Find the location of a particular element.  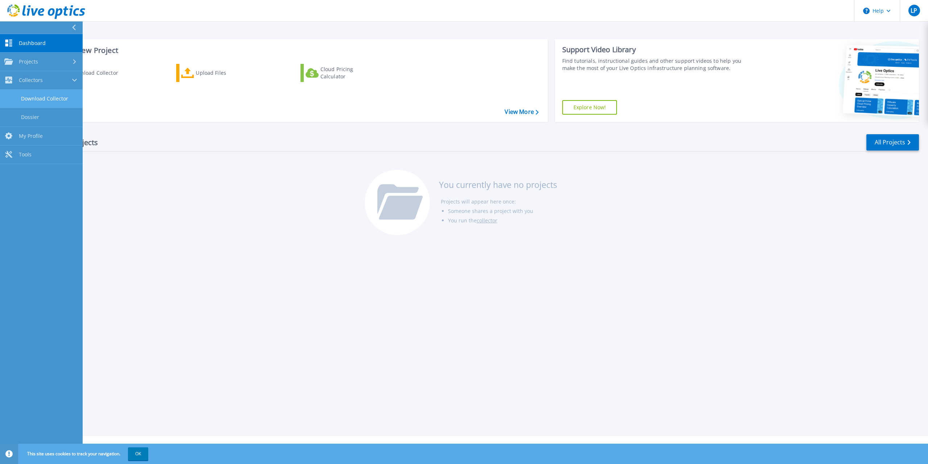

li: Someone shares a project with you is located at coordinates (503, 211).